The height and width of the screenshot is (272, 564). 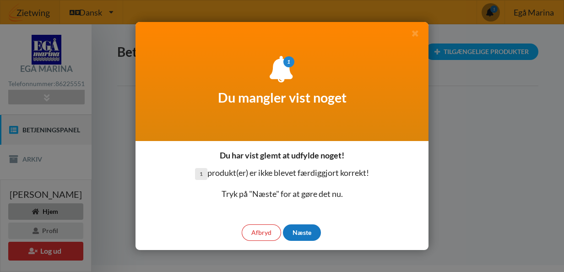 What do you see at coordinates (302, 233) in the screenshot?
I see `div: Næste` at bounding box center [302, 233].